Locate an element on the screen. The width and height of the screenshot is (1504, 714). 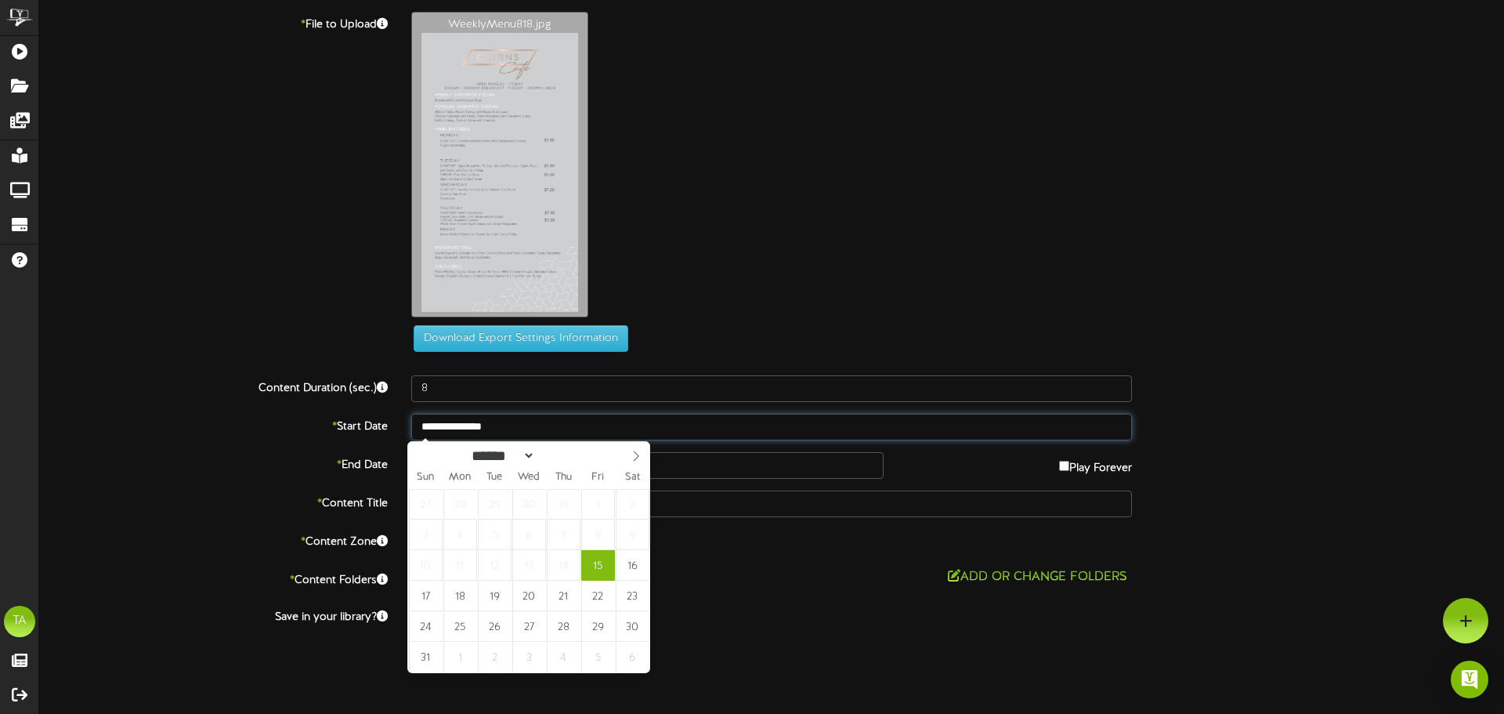
input: Year is located at coordinates (563, 455).